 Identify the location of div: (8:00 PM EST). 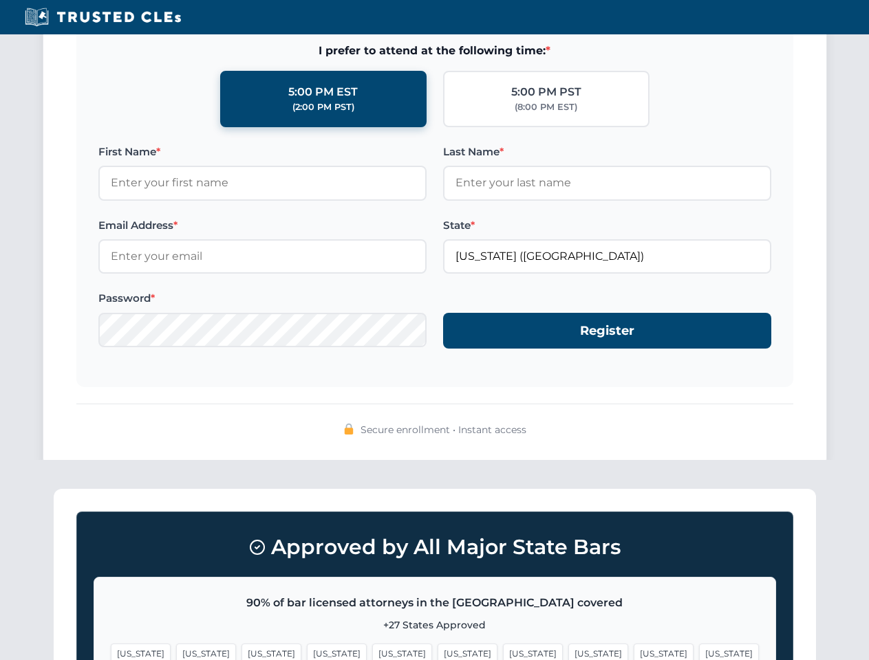
(545, 107).